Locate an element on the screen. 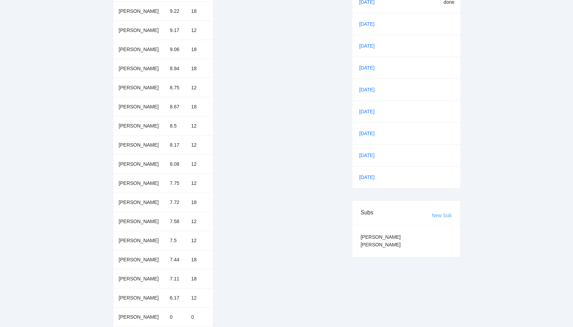  div: Subs is located at coordinates (396, 212).